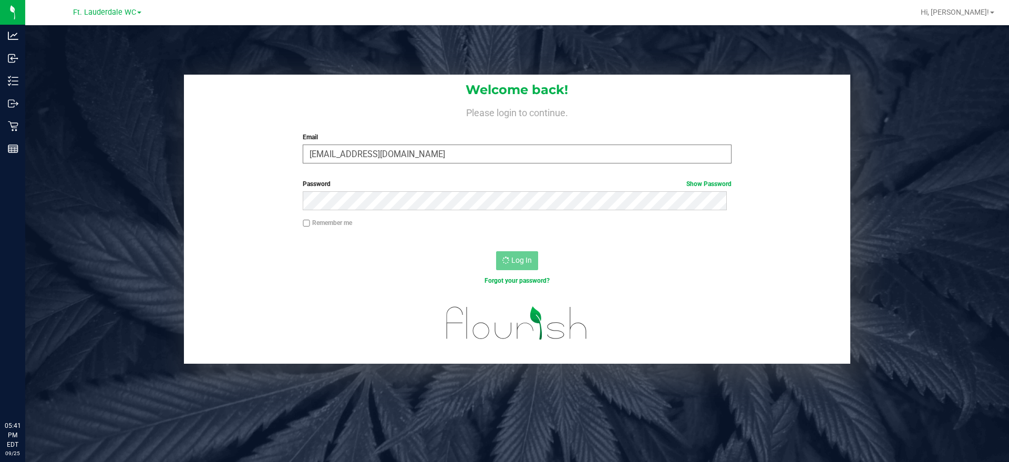 The width and height of the screenshot is (1009, 462). Describe the element at coordinates (517, 261) in the screenshot. I see `button: Log In` at that location.